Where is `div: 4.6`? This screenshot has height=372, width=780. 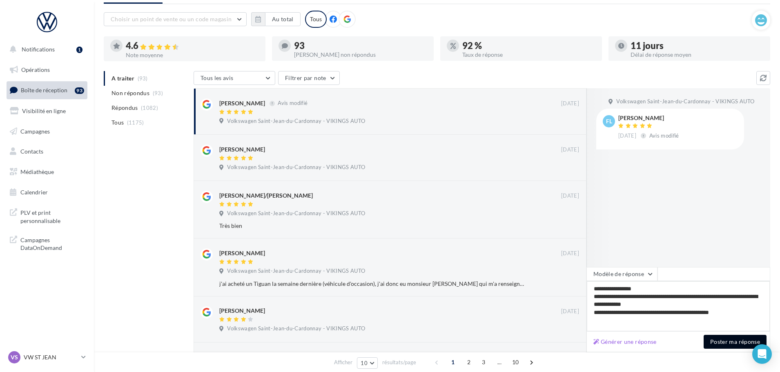 div: 4.6 is located at coordinates (192, 46).